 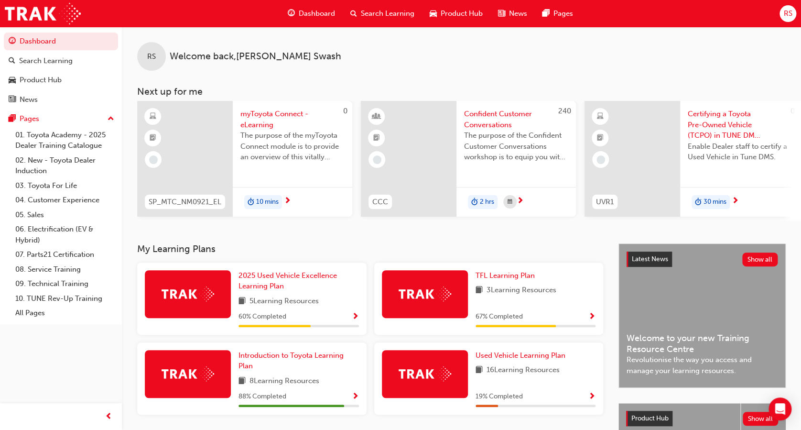 What do you see at coordinates (380, 202) in the screenshot?
I see `span: CCC` at bounding box center [380, 202].